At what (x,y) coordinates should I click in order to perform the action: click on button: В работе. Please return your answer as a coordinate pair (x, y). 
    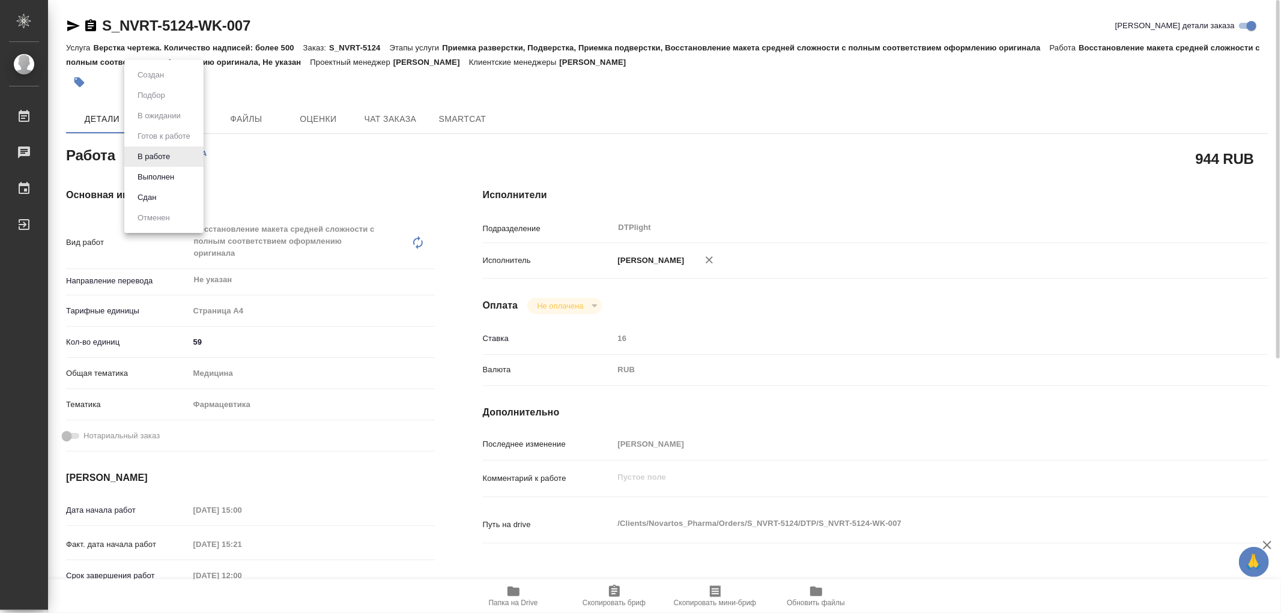
    Looking at the image, I should click on (154, 157).